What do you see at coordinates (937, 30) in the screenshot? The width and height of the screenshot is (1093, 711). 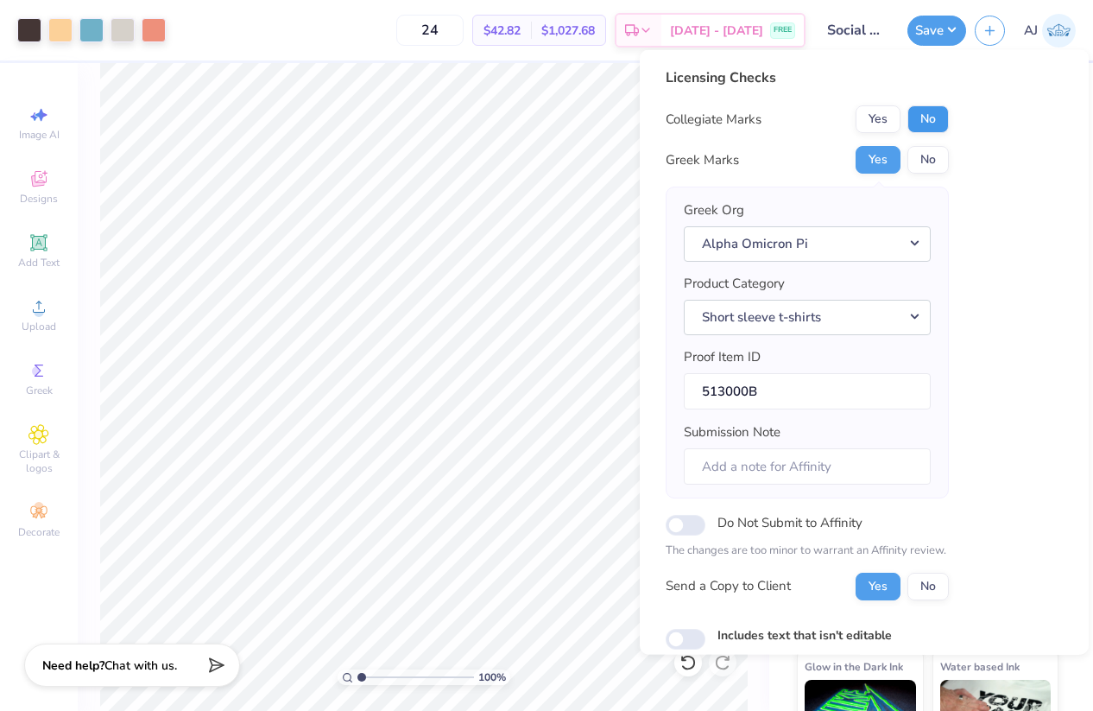 I see `button: Save` at bounding box center [937, 30].